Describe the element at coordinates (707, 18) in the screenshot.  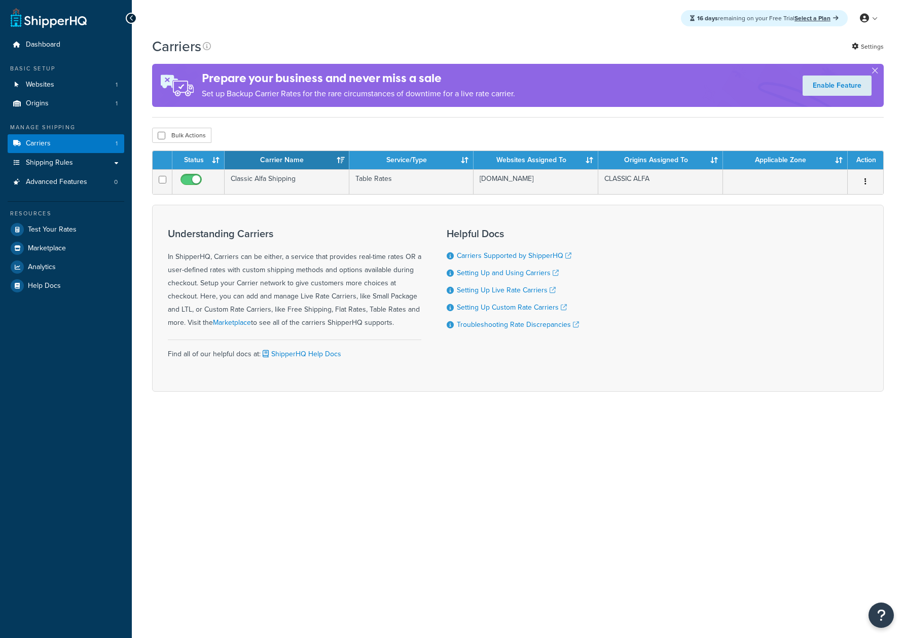
I see `strong: 16 days` at that location.